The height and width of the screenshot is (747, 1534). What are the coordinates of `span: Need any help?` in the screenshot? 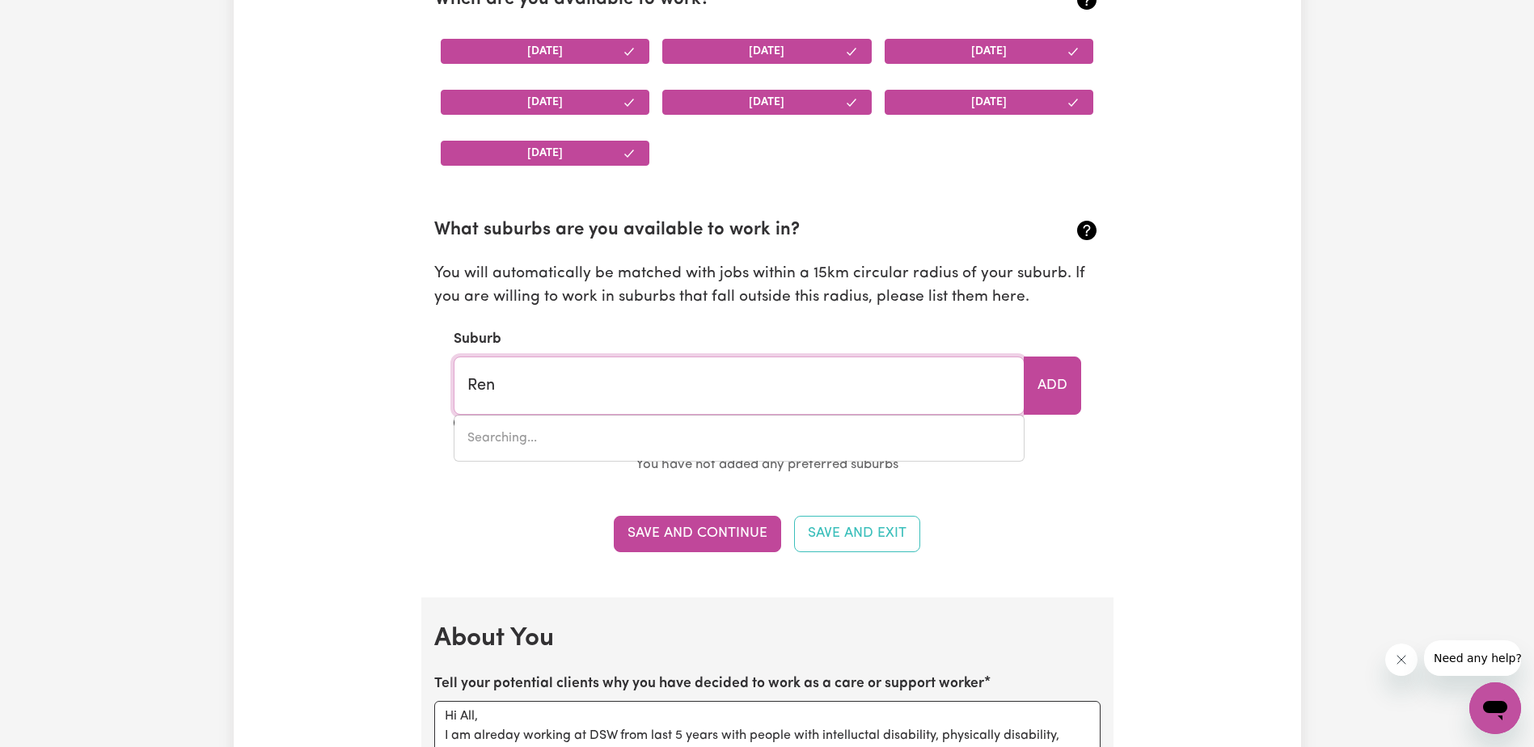 It's located at (53, 18).